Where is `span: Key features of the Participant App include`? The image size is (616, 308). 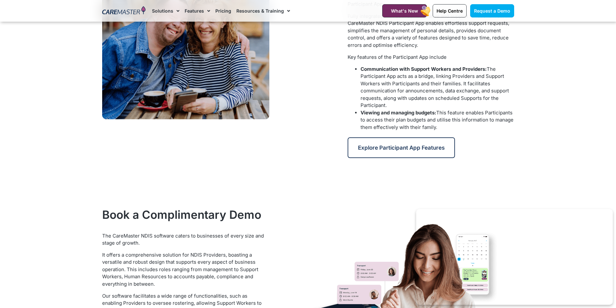 span: Key features of the Participant App include is located at coordinates (397, 57).